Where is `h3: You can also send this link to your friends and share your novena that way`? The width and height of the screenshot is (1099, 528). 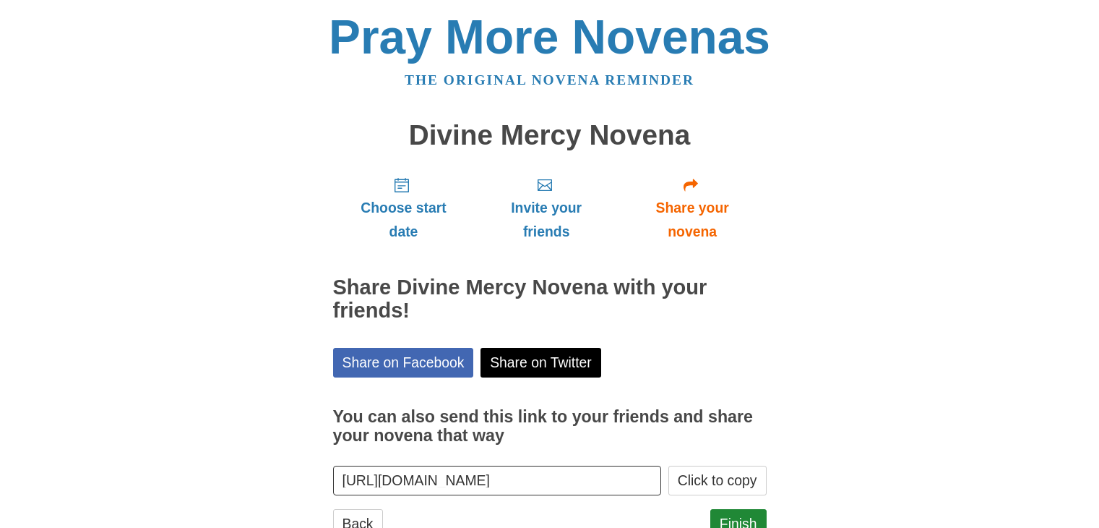
h3: You can also send this link to your friends and share your novena that way is located at coordinates (550, 426).